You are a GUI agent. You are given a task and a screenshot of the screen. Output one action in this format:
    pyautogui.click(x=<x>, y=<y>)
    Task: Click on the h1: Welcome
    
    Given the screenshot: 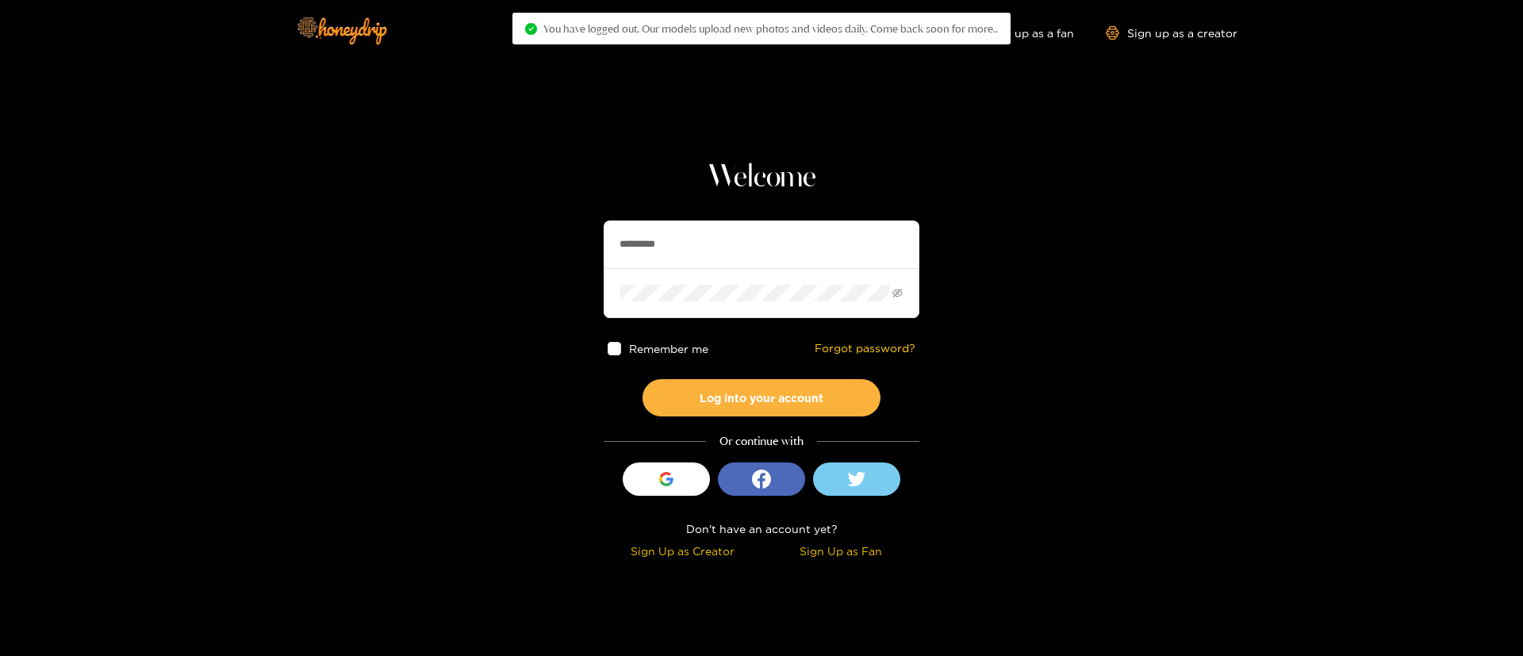 What is the action you would take?
    pyautogui.click(x=762, y=178)
    